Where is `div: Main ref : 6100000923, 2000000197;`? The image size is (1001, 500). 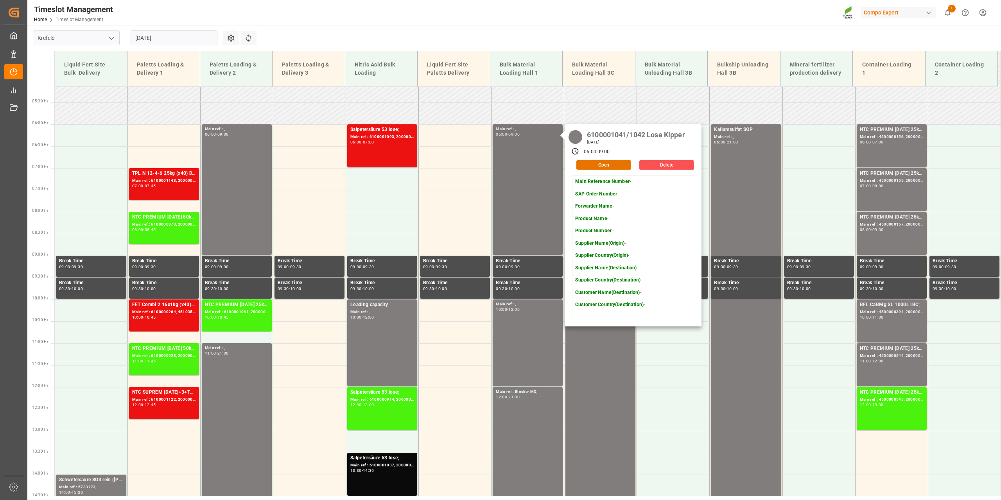 div: Main ref : 6100000923, 2000000197; is located at coordinates (164, 356).